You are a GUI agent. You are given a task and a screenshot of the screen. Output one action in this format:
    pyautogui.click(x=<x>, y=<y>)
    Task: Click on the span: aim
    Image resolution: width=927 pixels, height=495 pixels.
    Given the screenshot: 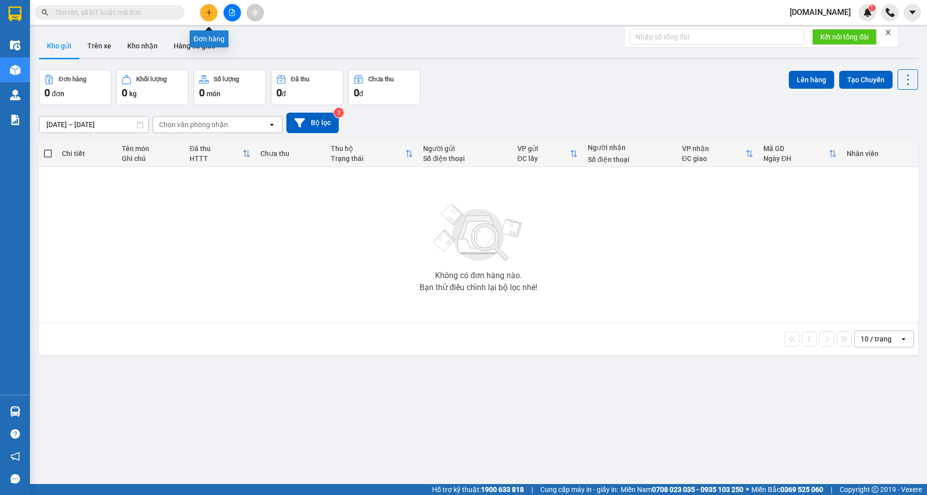 What is the action you would take?
    pyautogui.click(x=255, y=12)
    